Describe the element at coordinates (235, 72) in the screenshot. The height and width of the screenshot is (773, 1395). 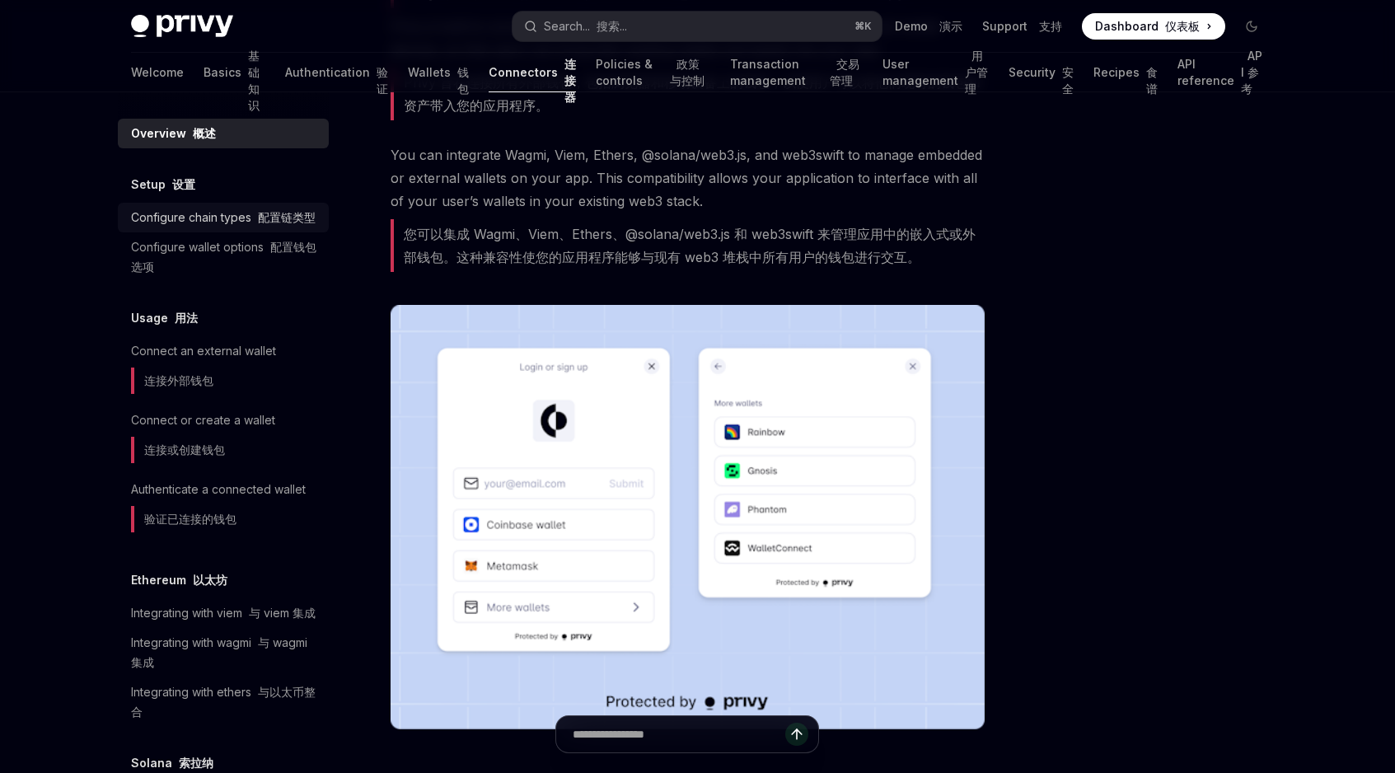
I see `a: Basics 基础知识` at that location.